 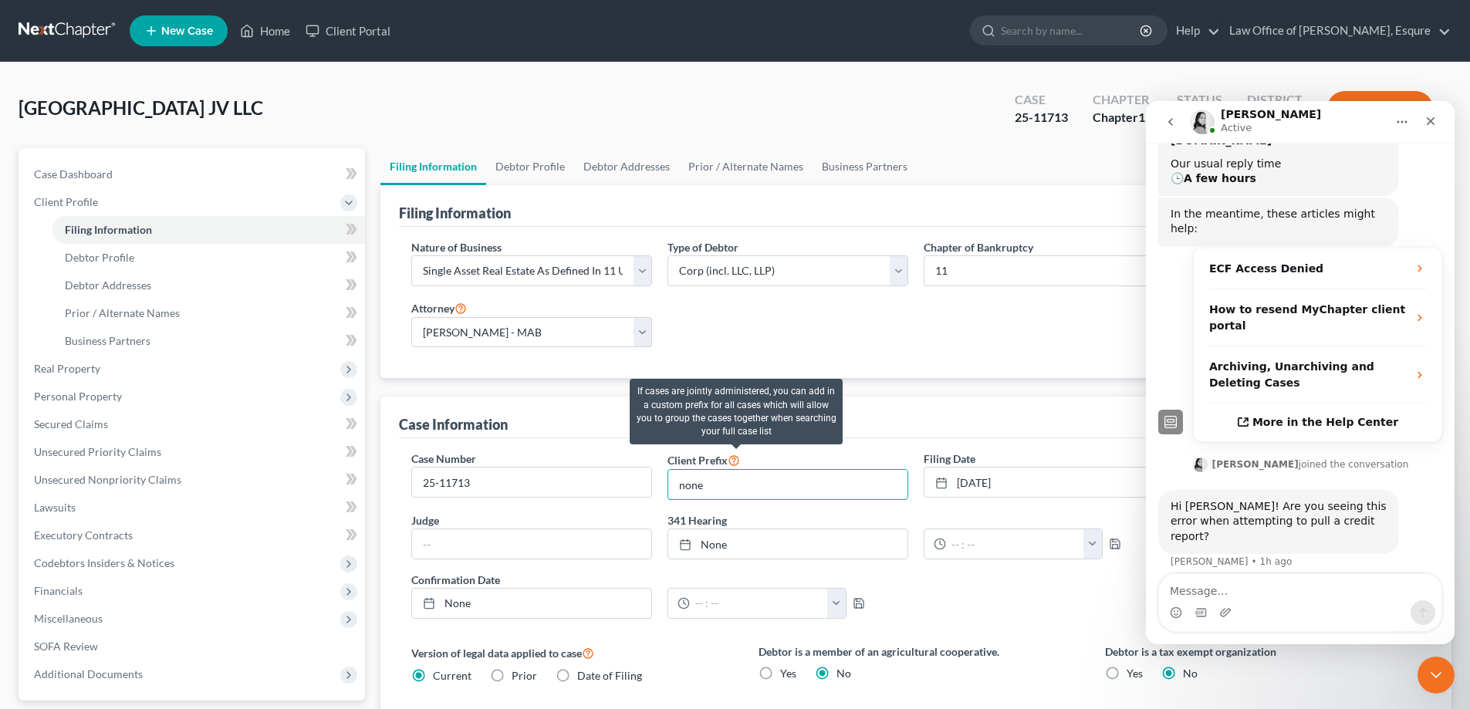 I want to click on span: Codebtors Insiders & Notices, so click(x=104, y=563).